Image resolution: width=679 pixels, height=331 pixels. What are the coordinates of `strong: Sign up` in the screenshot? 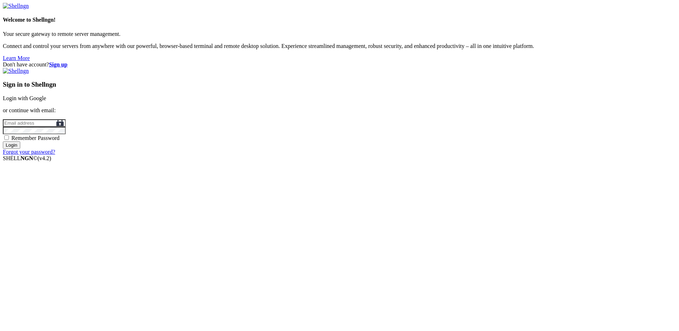 It's located at (58, 64).